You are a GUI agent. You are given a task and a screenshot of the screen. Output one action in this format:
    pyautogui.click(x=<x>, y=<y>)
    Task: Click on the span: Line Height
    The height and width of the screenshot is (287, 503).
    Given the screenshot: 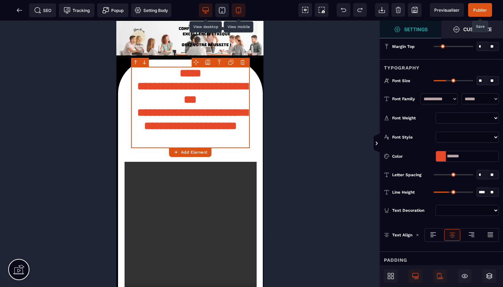 What is the action you would take?
    pyautogui.click(x=404, y=192)
    